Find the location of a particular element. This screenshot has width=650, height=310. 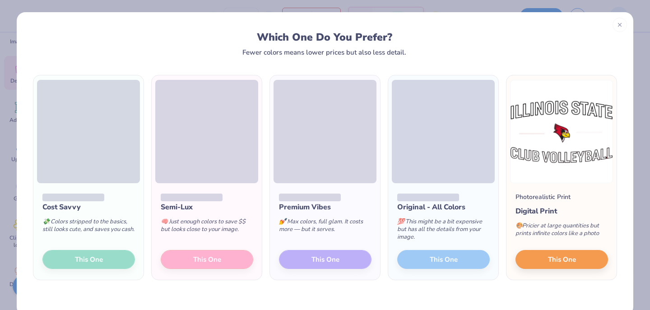

div: Fewer colors means lower prices but also less detail. is located at coordinates (324, 52).